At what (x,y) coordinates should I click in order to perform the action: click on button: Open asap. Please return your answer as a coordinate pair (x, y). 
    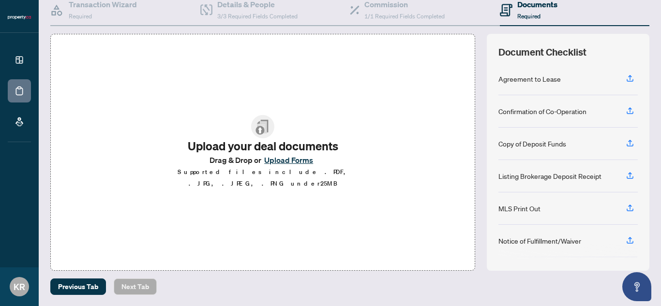
    Looking at the image, I should click on (637, 287).